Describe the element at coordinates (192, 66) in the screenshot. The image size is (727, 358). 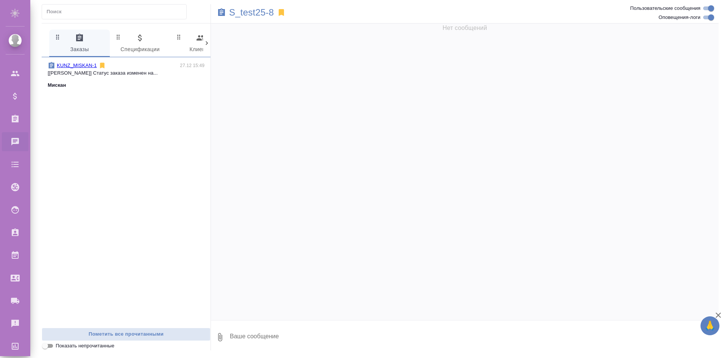
I see `p: 27.12 15:49` at that location.